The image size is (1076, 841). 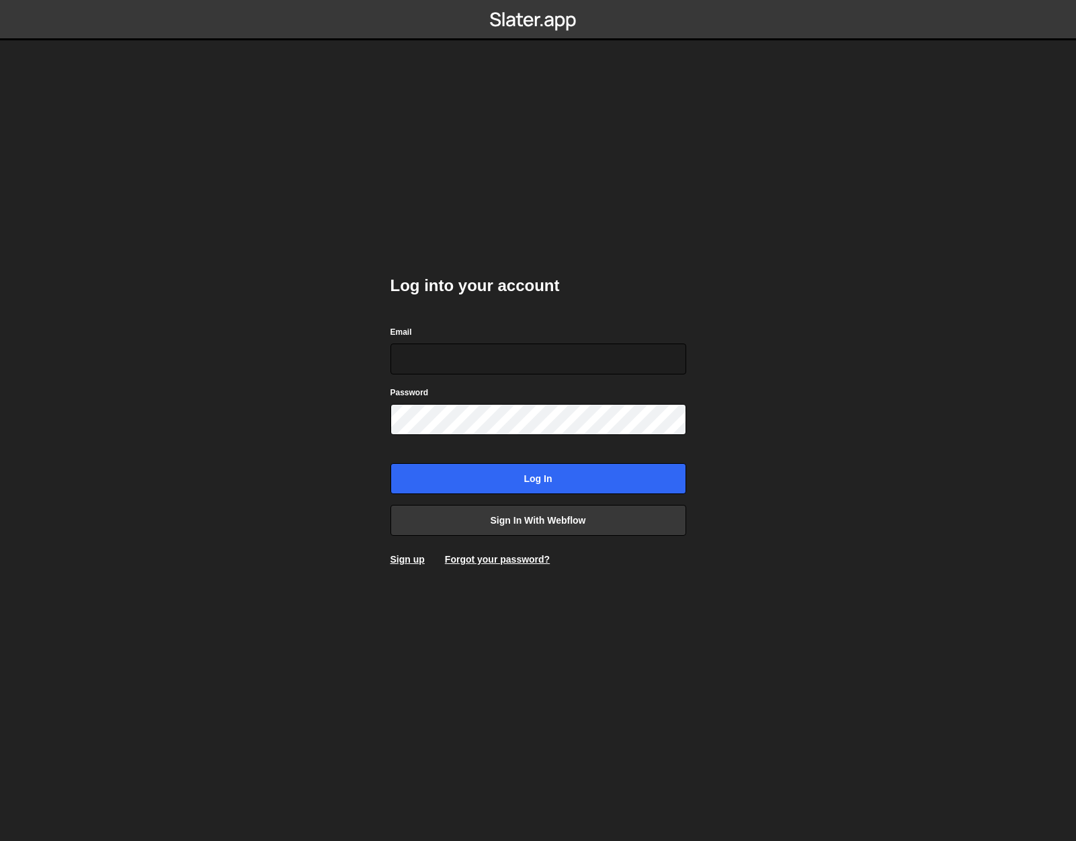 I want to click on label: Email, so click(x=401, y=332).